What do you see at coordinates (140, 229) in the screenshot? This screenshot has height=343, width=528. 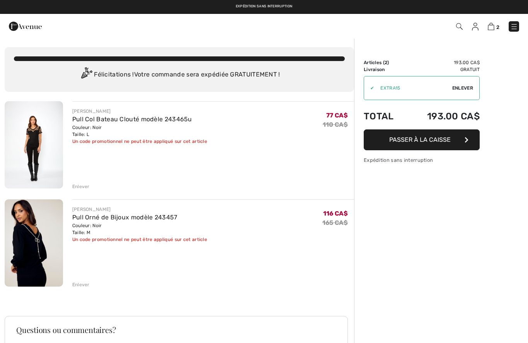 I see `div: Couleur: Noir Taille: M` at bounding box center [140, 229].